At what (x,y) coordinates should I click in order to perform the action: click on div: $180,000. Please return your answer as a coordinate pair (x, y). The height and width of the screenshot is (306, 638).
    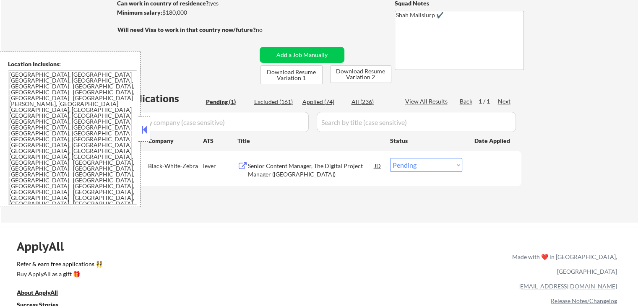
    Looking at the image, I should click on (187, 13).